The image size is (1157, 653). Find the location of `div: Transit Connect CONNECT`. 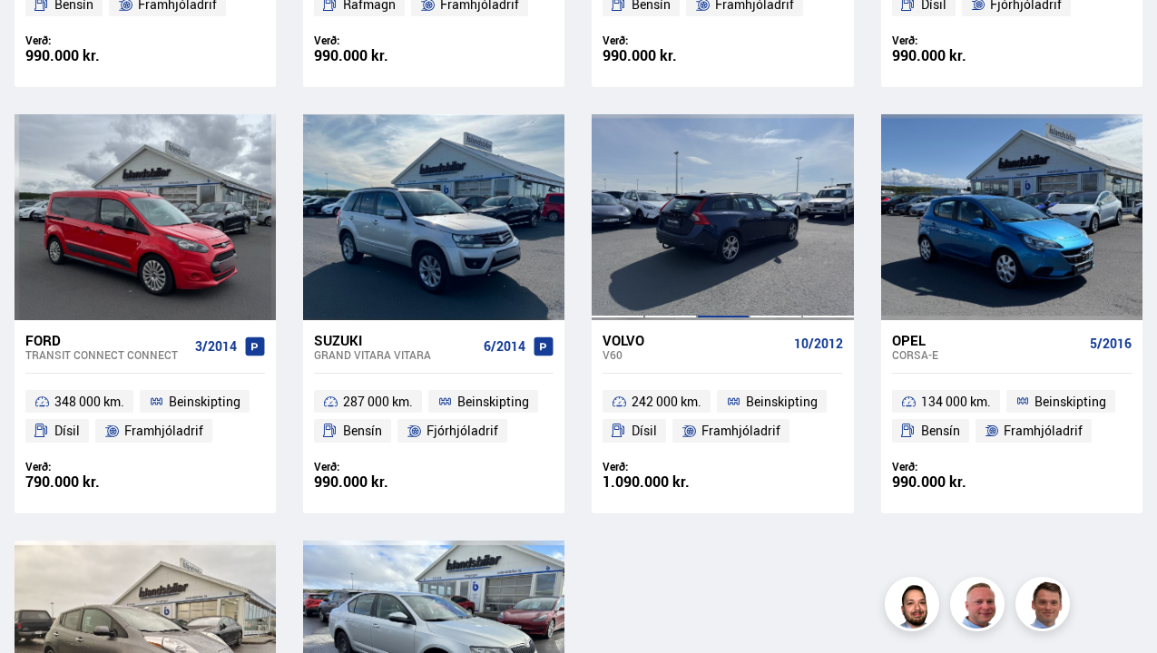

div: Transit Connect CONNECT is located at coordinates (106, 355).